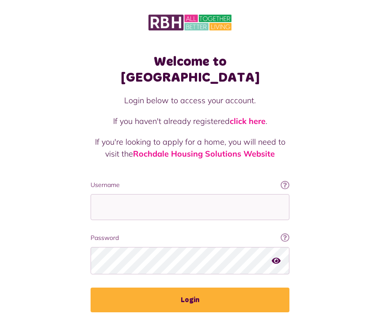 The image size is (380, 322). I want to click on a: click here, so click(247, 121).